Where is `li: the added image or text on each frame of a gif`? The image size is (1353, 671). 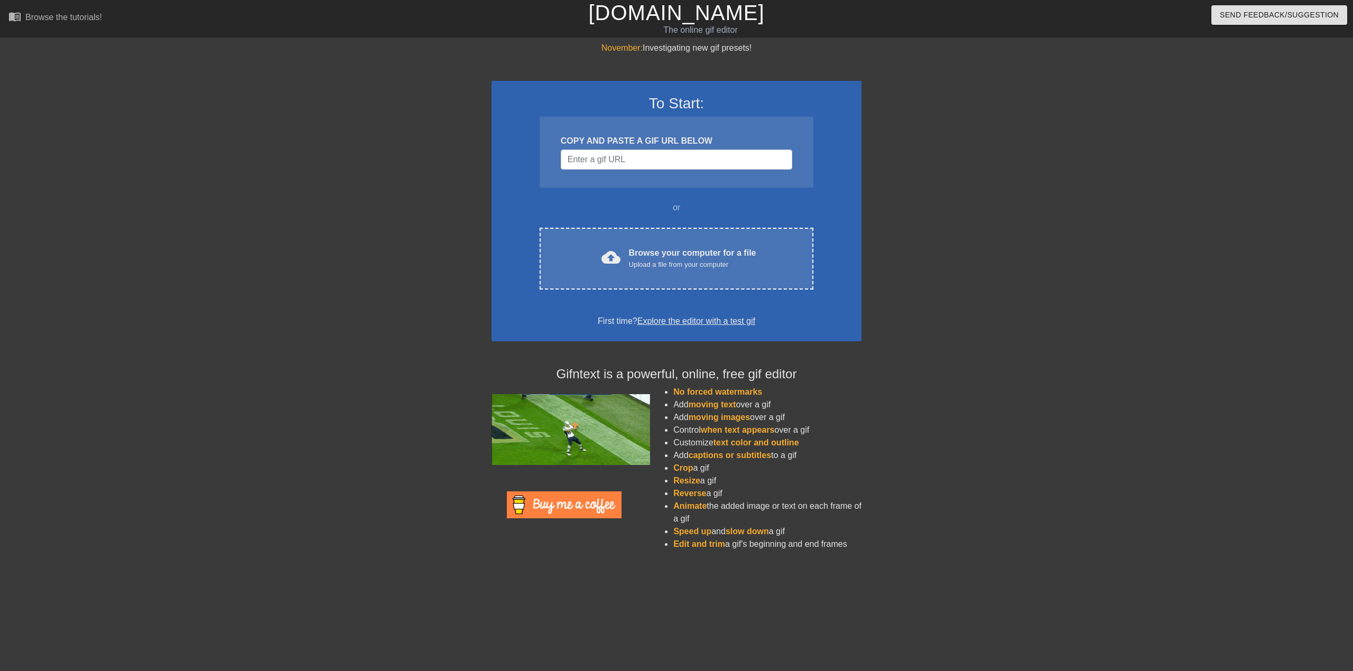
li: the added image or text on each frame of a gif is located at coordinates (767, 513).